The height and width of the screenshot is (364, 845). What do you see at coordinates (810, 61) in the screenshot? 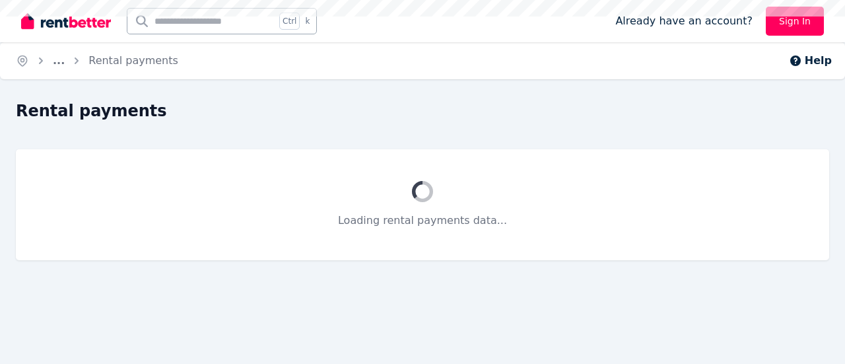
I see `button: Help` at bounding box center [810, 61].